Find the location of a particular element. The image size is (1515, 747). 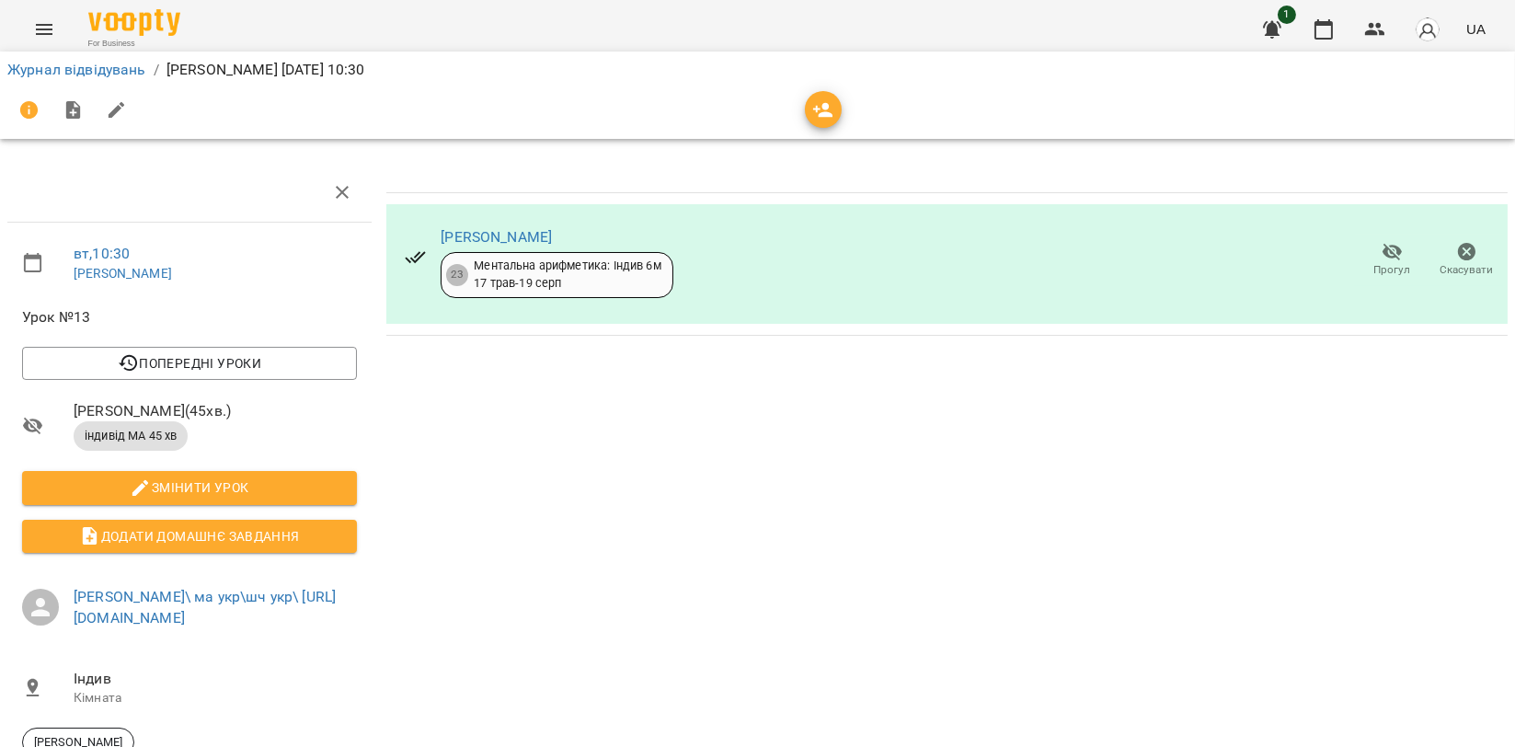

div: Ментальна арифметика: Індив 6м 17 трав - 19 серп is located at coordinates (567, 274).